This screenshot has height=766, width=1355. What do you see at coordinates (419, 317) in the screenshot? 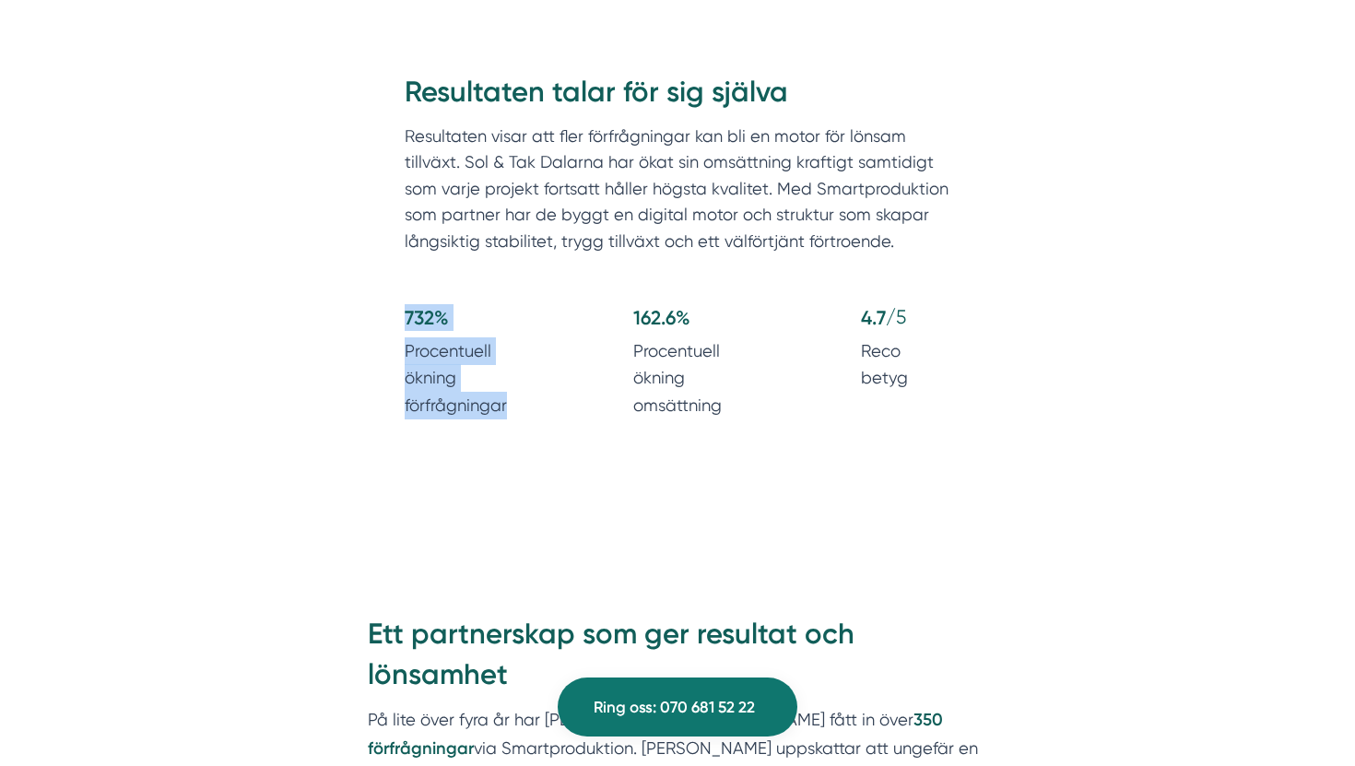
I see `span: 732` at bounding box center [419, 317].